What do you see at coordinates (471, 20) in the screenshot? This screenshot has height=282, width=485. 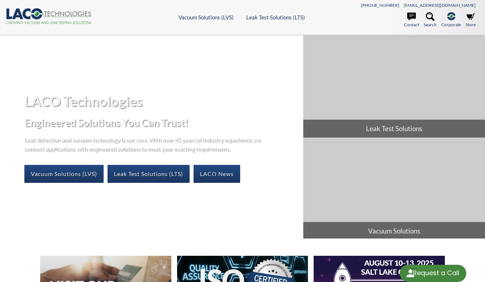 I see `a: Store` at bounding box center [471, 20].